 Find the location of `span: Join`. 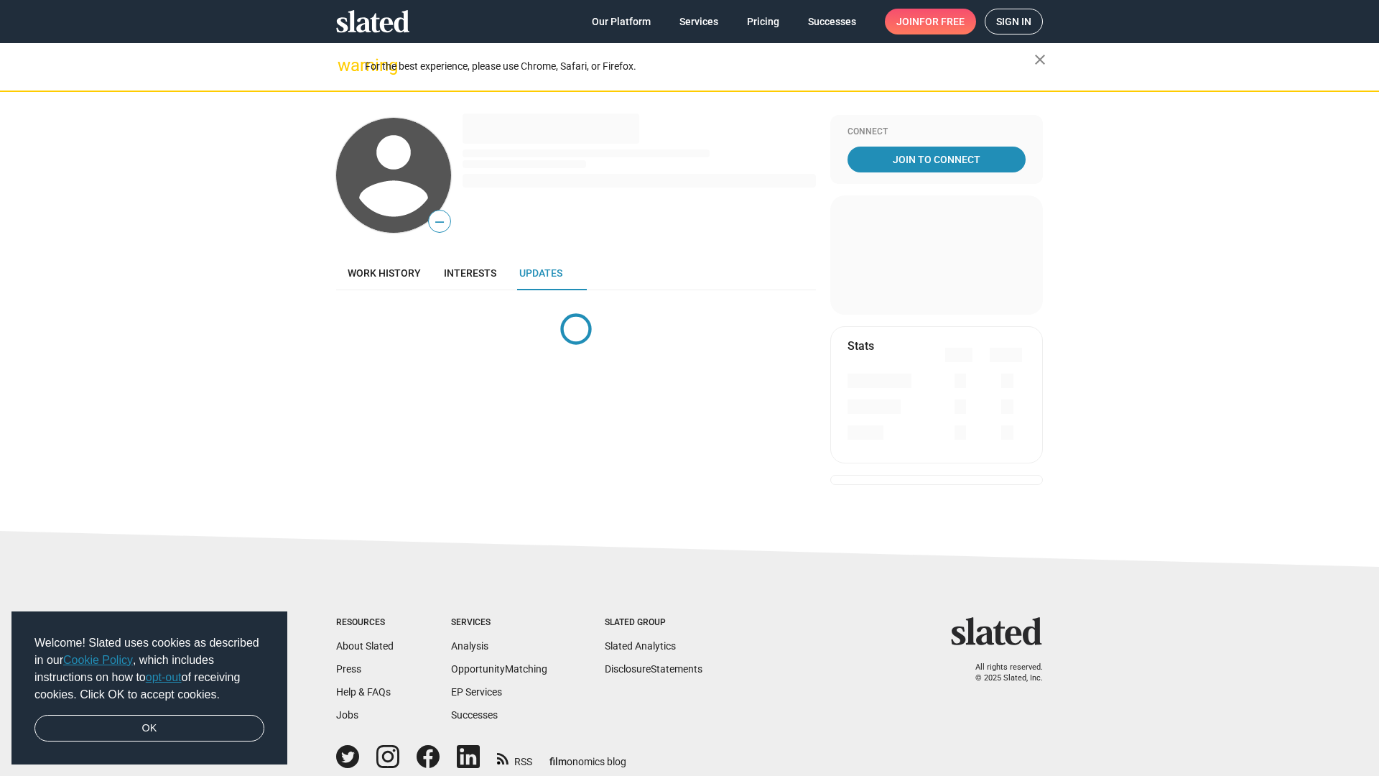

span: Join is located at coordinates (930, 22).